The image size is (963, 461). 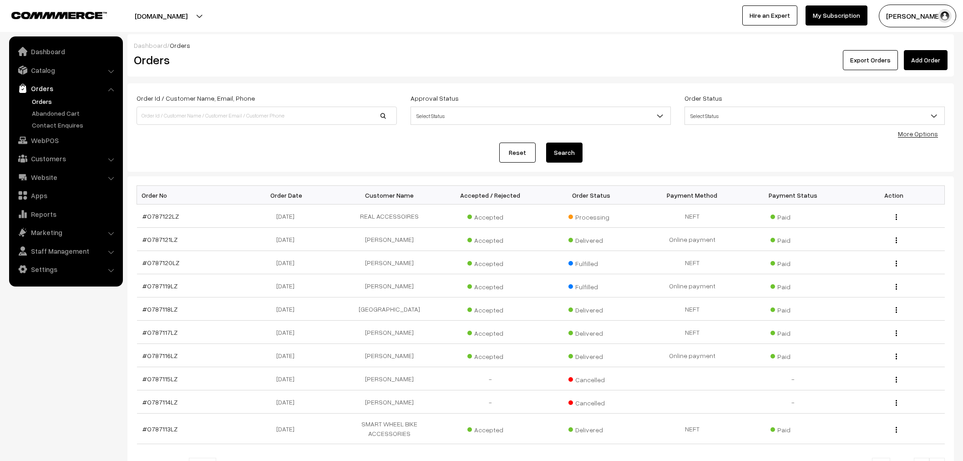 I want to click on a: Catalog, so click(x=66, y=70).